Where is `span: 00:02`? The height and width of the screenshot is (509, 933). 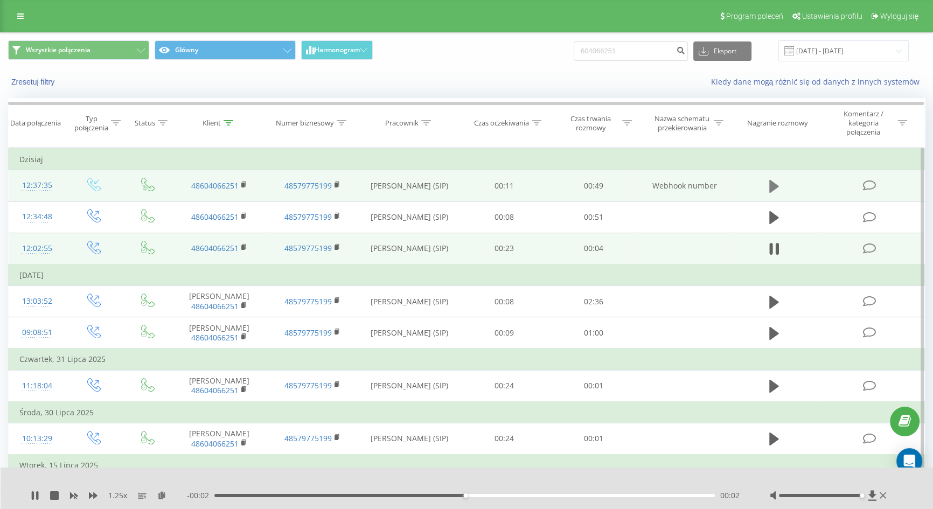
span: 00:02 is located at coordinates (730, 495).